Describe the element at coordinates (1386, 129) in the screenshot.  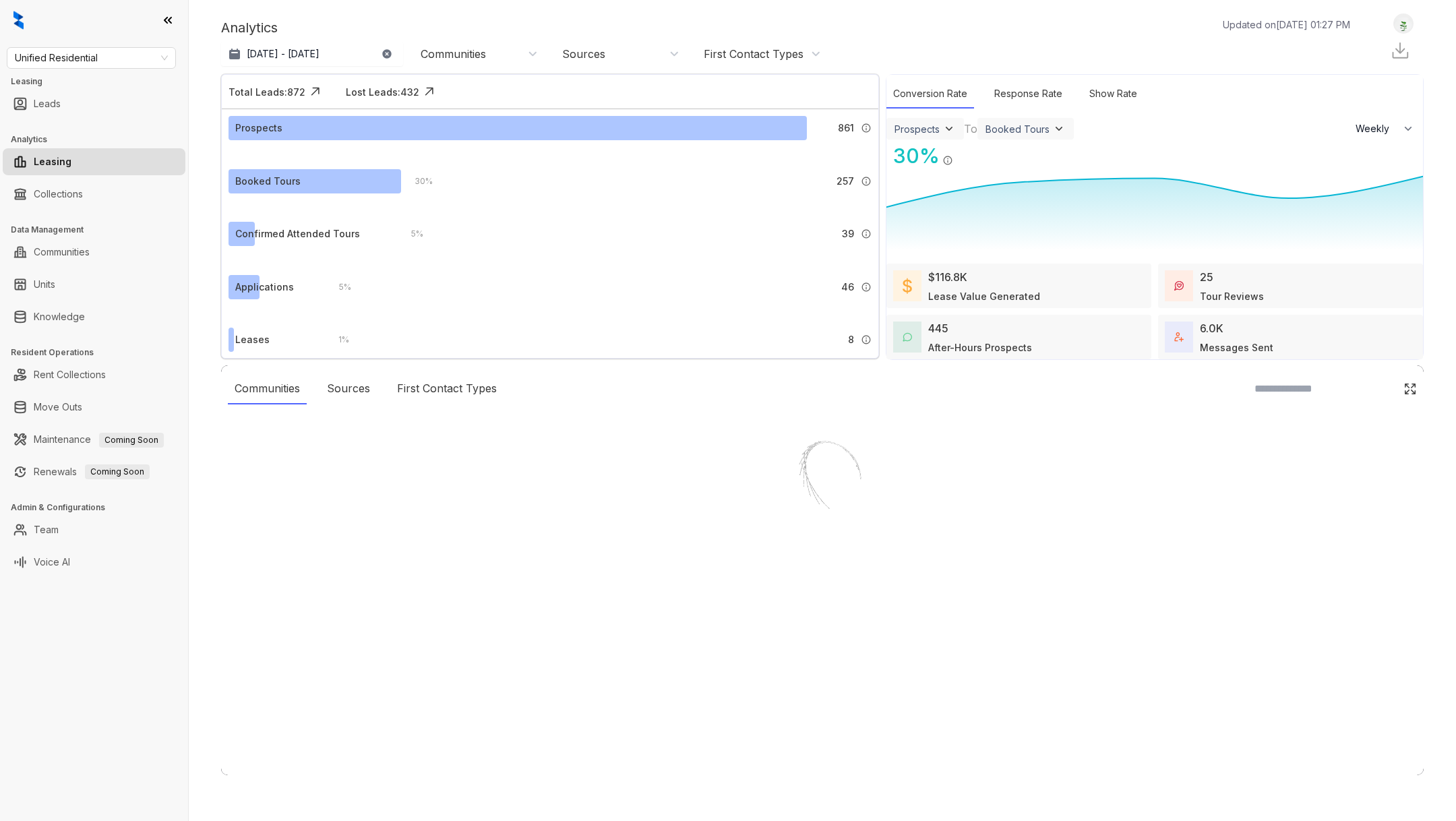
I see `button: Weekly` at that location.